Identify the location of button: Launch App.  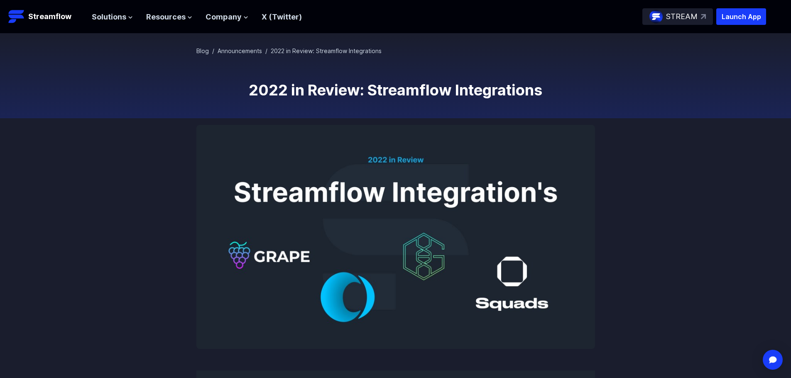
(741, 17).